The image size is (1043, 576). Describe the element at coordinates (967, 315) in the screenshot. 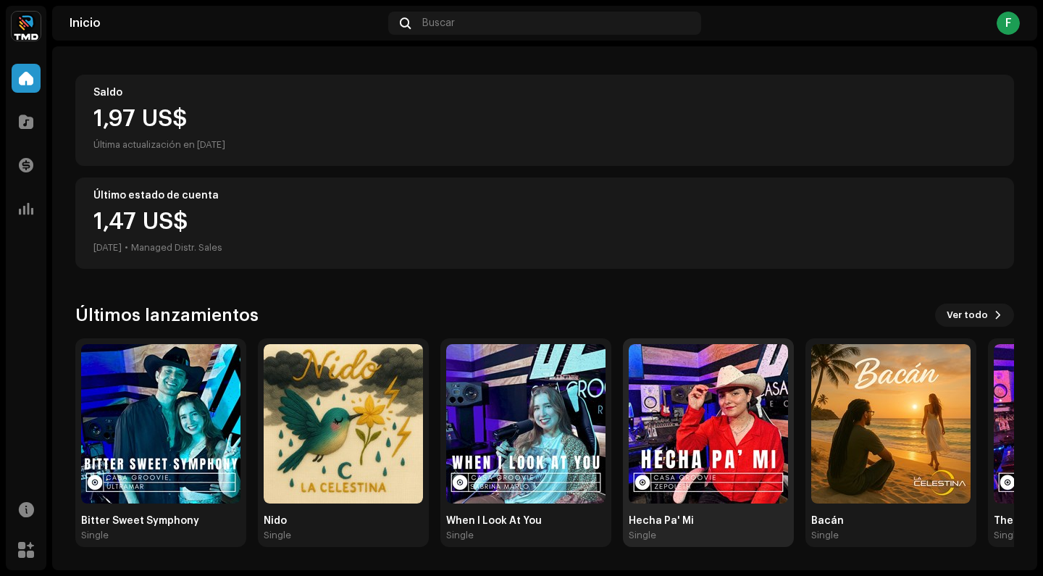

I see `span: Ver todo` at that location.